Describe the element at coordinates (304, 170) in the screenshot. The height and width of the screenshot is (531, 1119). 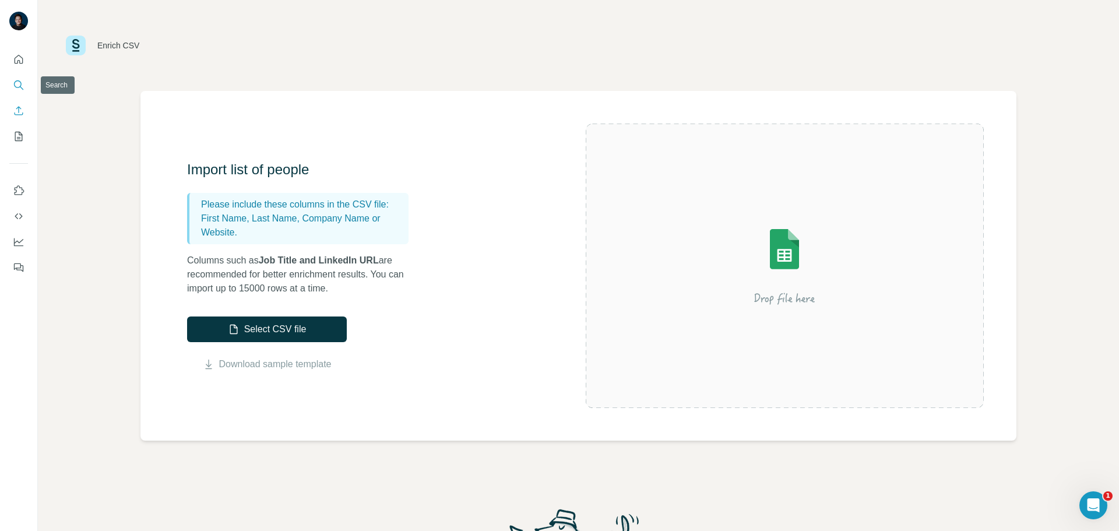
I see `h3: Import list of people` at that location.